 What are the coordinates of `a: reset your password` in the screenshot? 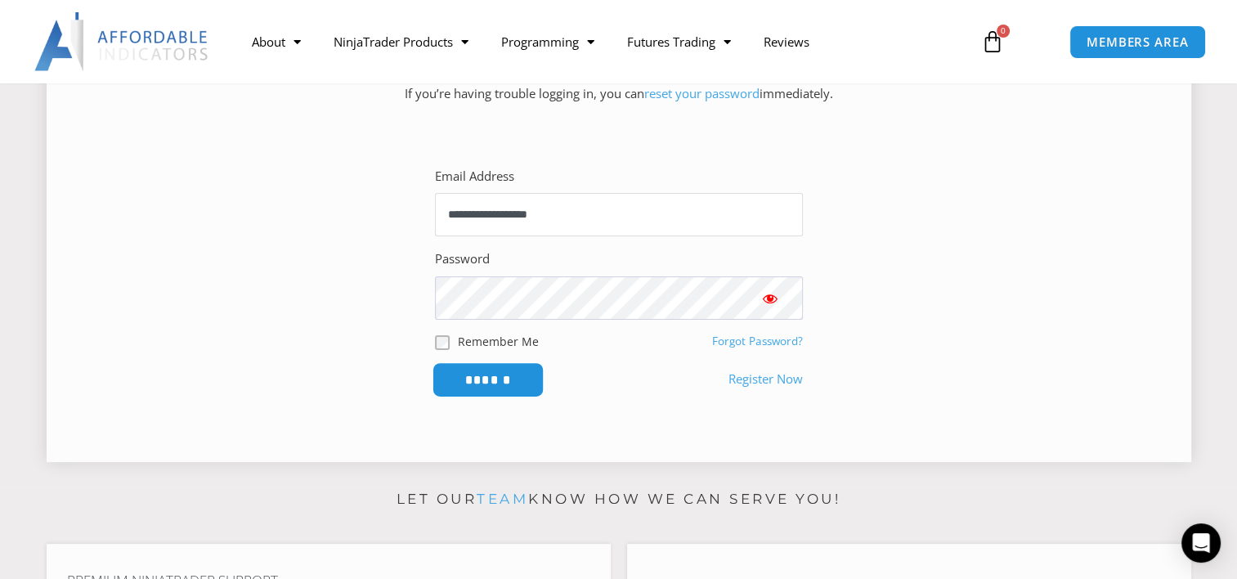 It's located at (701, 93).